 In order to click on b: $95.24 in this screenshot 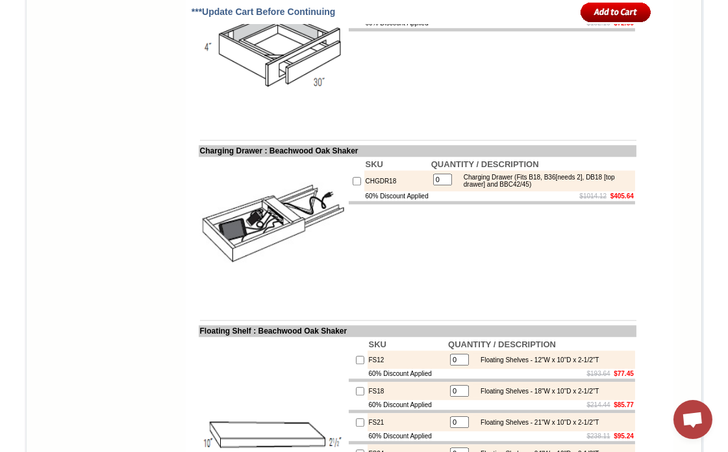, I will do `click(624, 435)`.